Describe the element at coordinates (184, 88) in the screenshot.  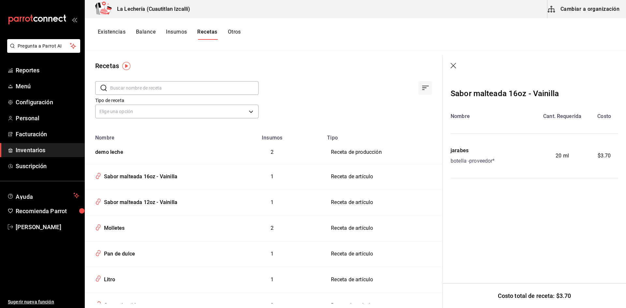
I see `input: Buscar nombre de receta` at that location.